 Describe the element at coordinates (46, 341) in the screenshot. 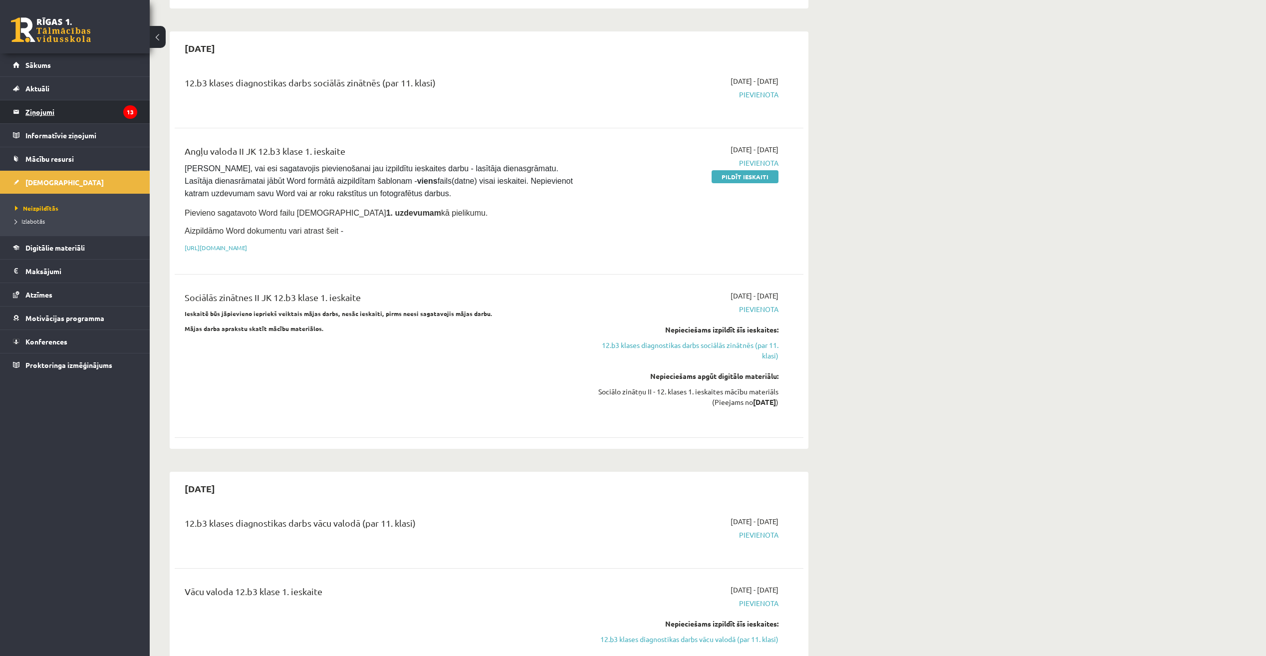

I see `span: Konferences` at that location.